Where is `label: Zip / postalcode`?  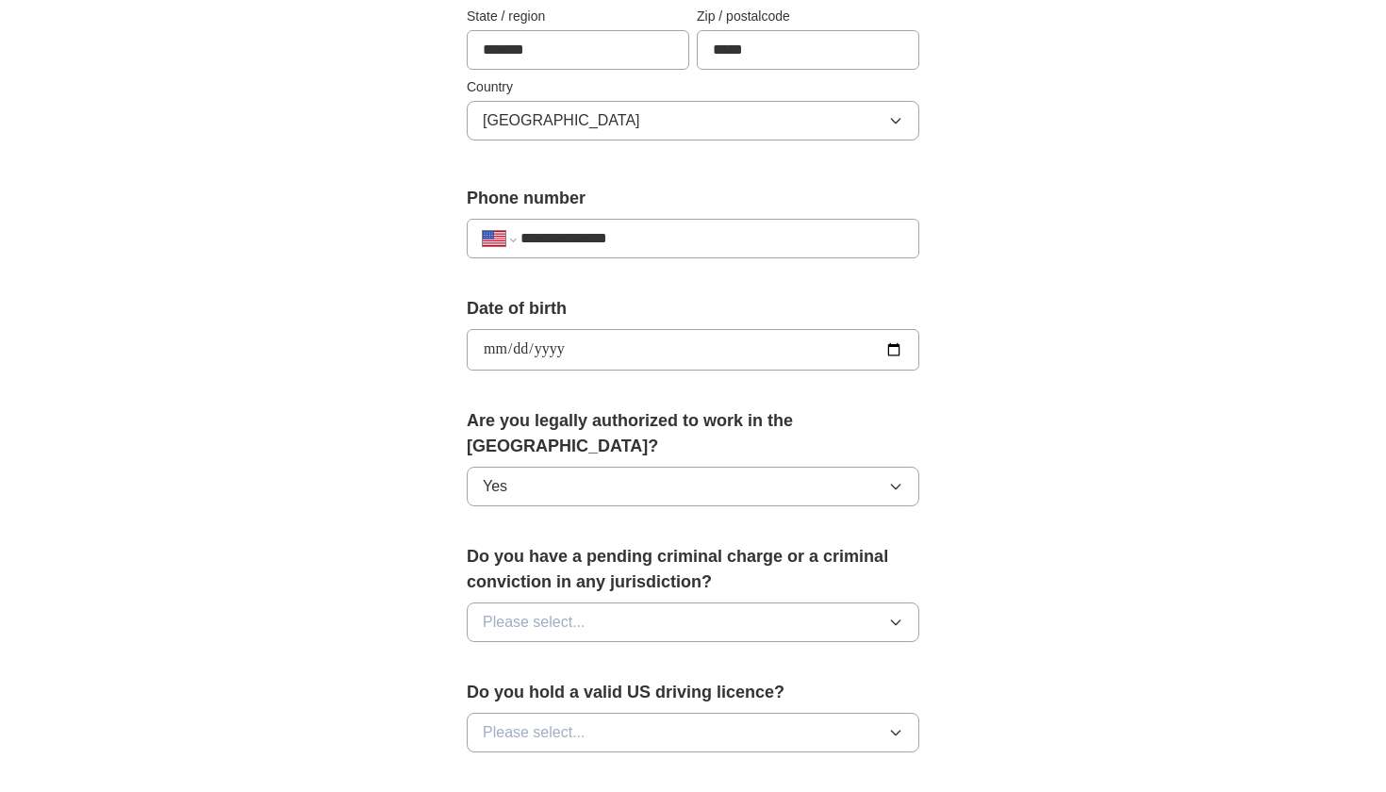
label: Zip / postalcode is located at coordinates (808, 16).